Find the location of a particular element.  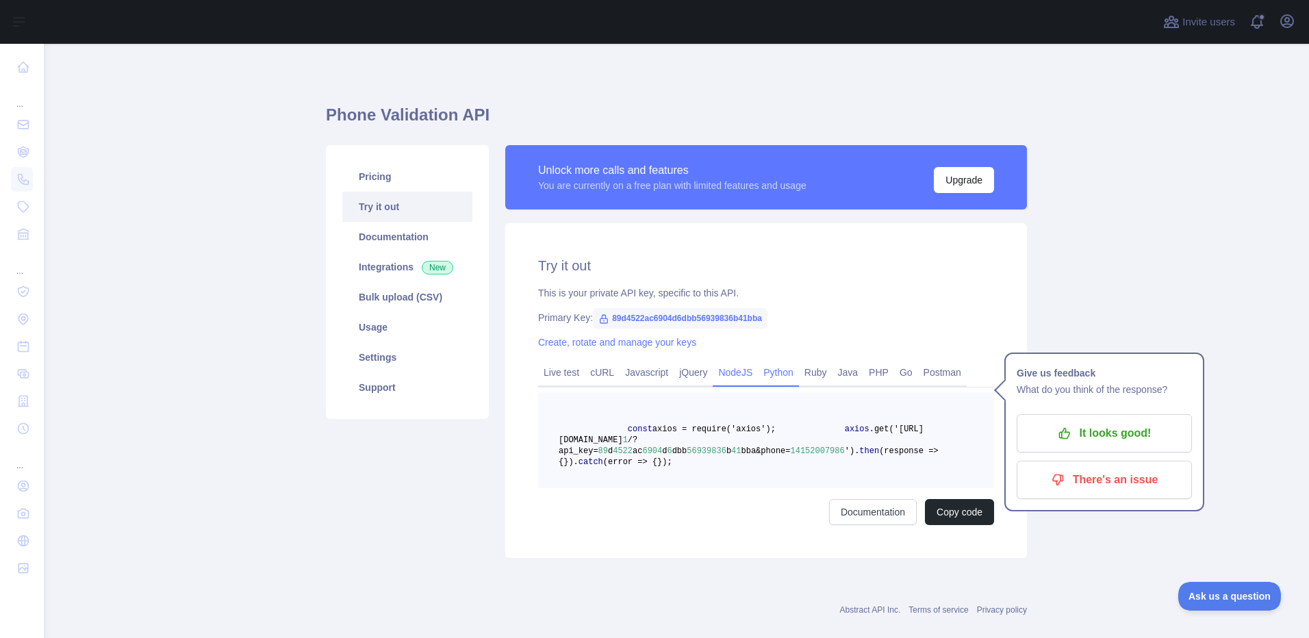

h1: Give us feedback is located at coordinates (1104, 373).